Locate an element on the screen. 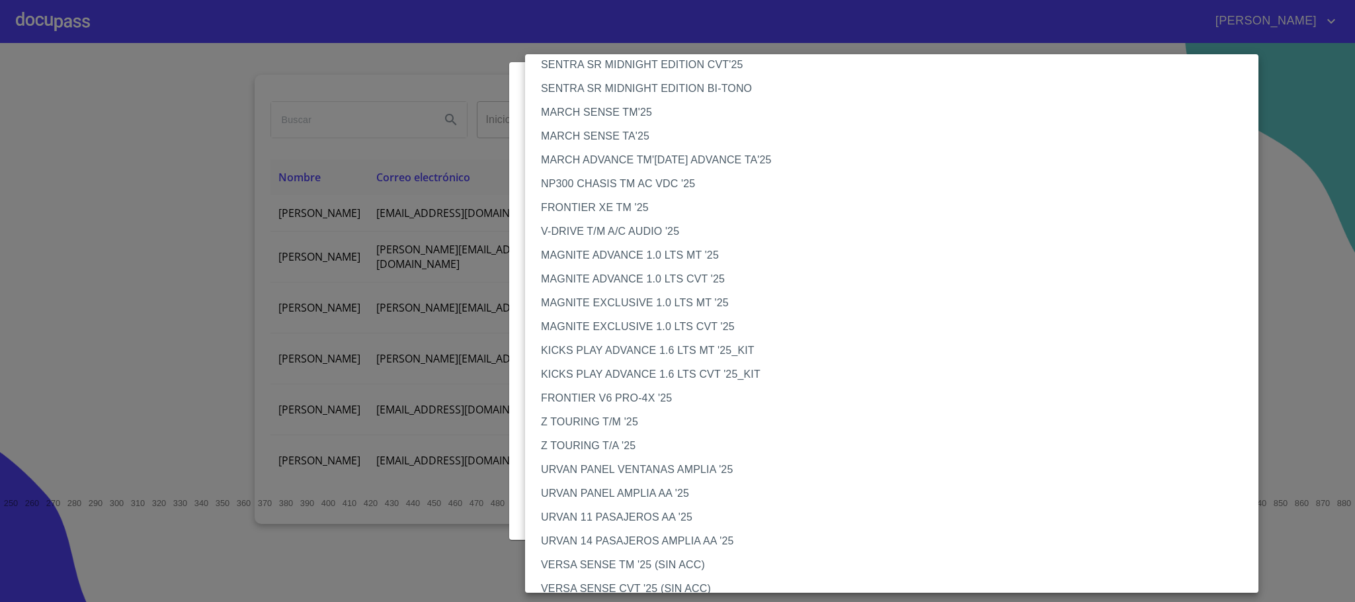  li: URVAN 11 PASAJEROS AA '25 is located at coordinates (899, 517).